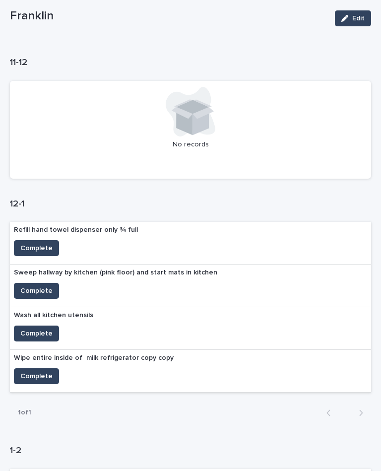 The image size is (381, 471). Describe the element at coordinates (190, 451) in the screenshot. I see `h1: 1-2` at that location.